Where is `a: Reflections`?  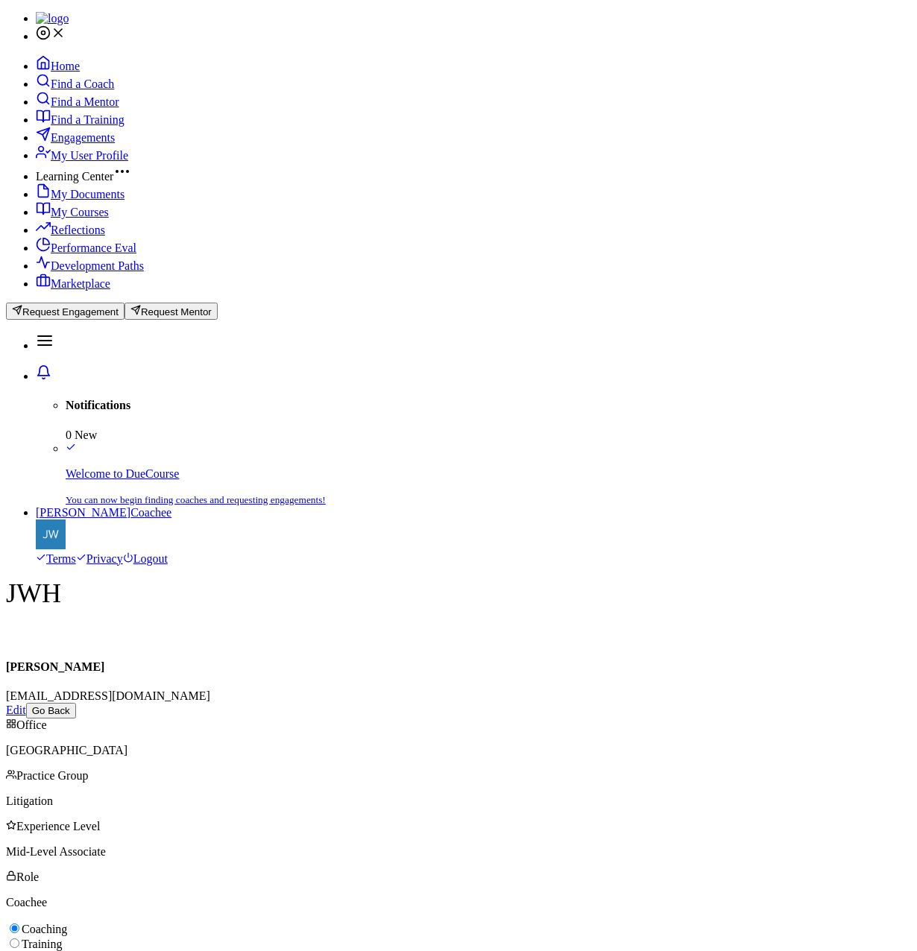
a: Reflections is located at coordinates (70, 230).